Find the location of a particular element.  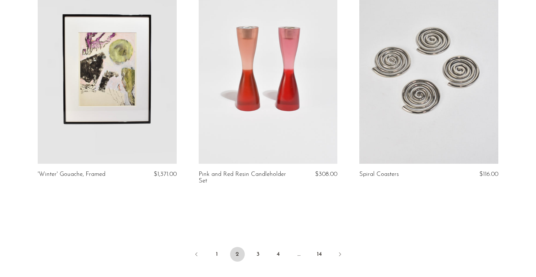

a: 1 is located at coordinates (217, 254).